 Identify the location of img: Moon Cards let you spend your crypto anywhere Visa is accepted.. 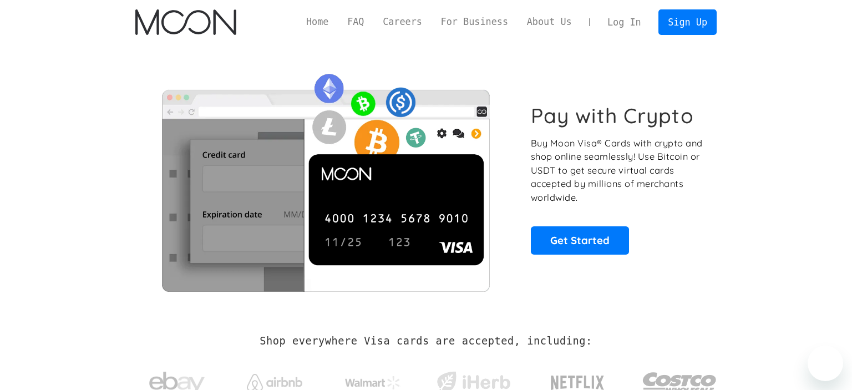
(325, 179).